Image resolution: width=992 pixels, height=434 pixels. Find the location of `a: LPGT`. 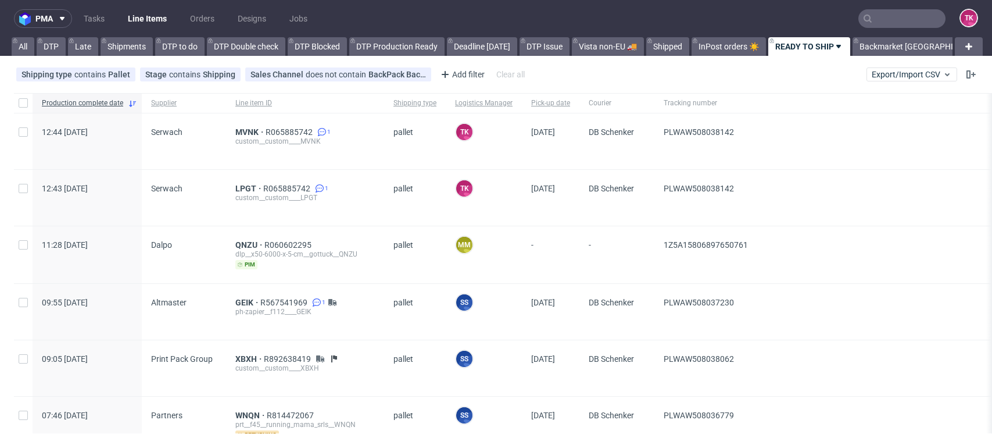

a: LPGT is located at coordinates (249, 188).